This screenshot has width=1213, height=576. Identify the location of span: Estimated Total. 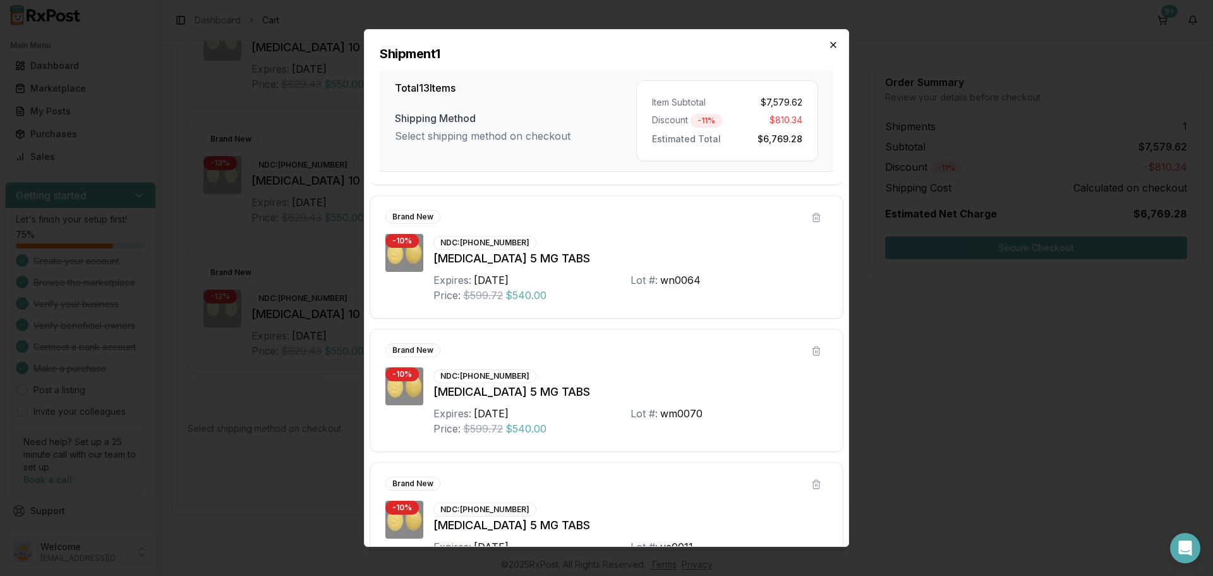
(686, 137).